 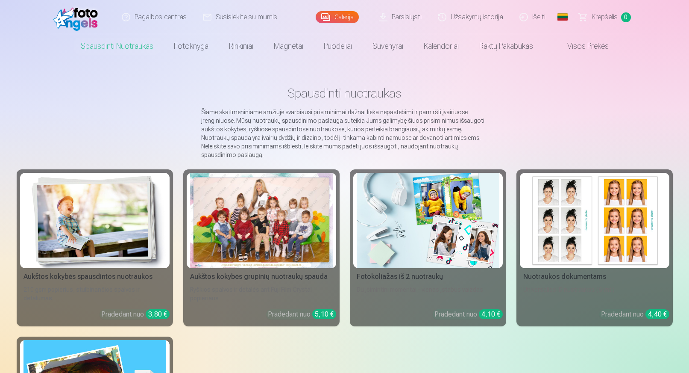 What do you see at coordinates (95, 276) in the screenshot?
I see `div: Aukštos kokybės spausdintos nuotraukos` at bounding box center [95, 276].